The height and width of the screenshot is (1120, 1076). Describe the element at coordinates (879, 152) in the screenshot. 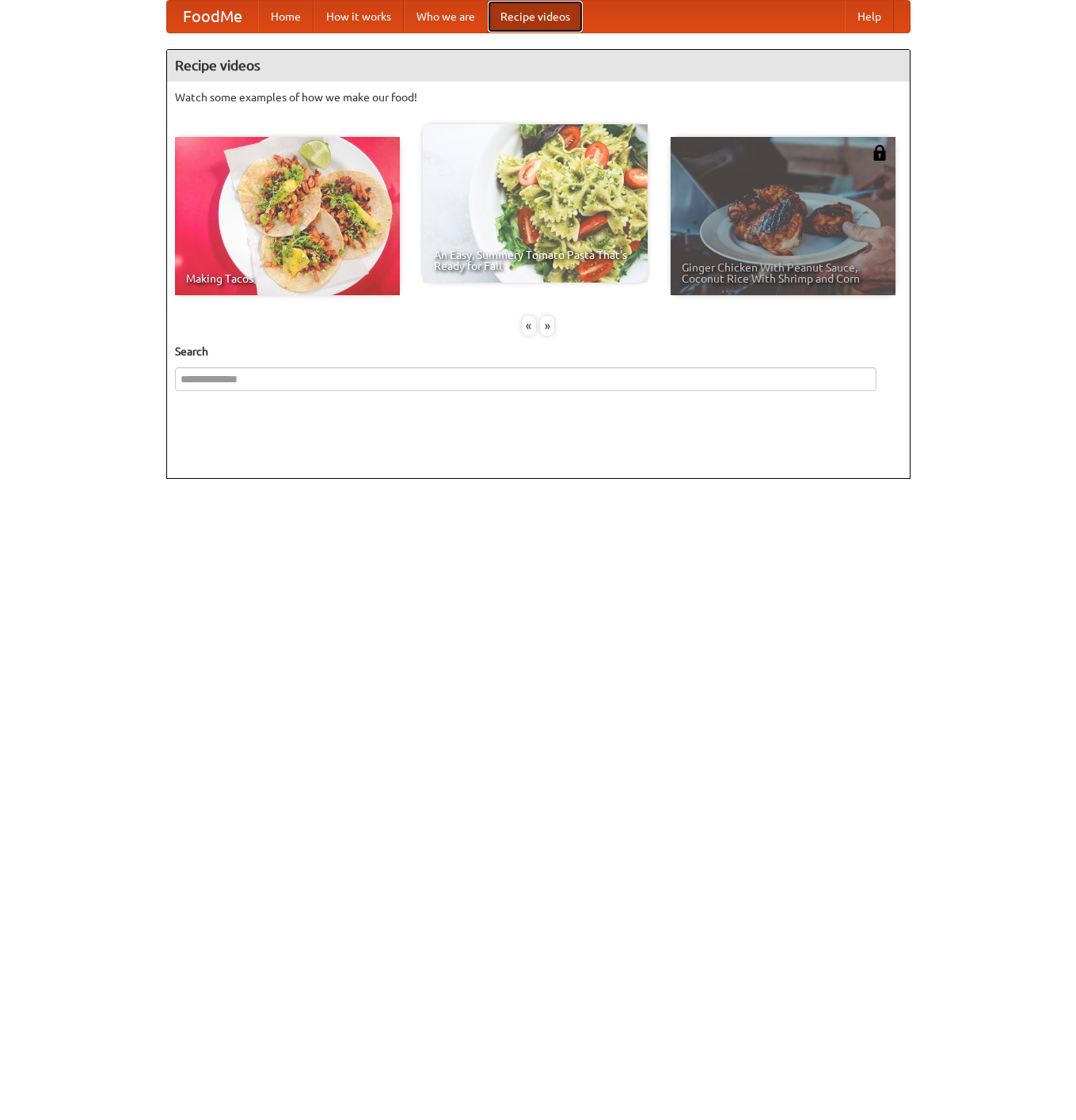

I see `img: 483408.png` at that location.